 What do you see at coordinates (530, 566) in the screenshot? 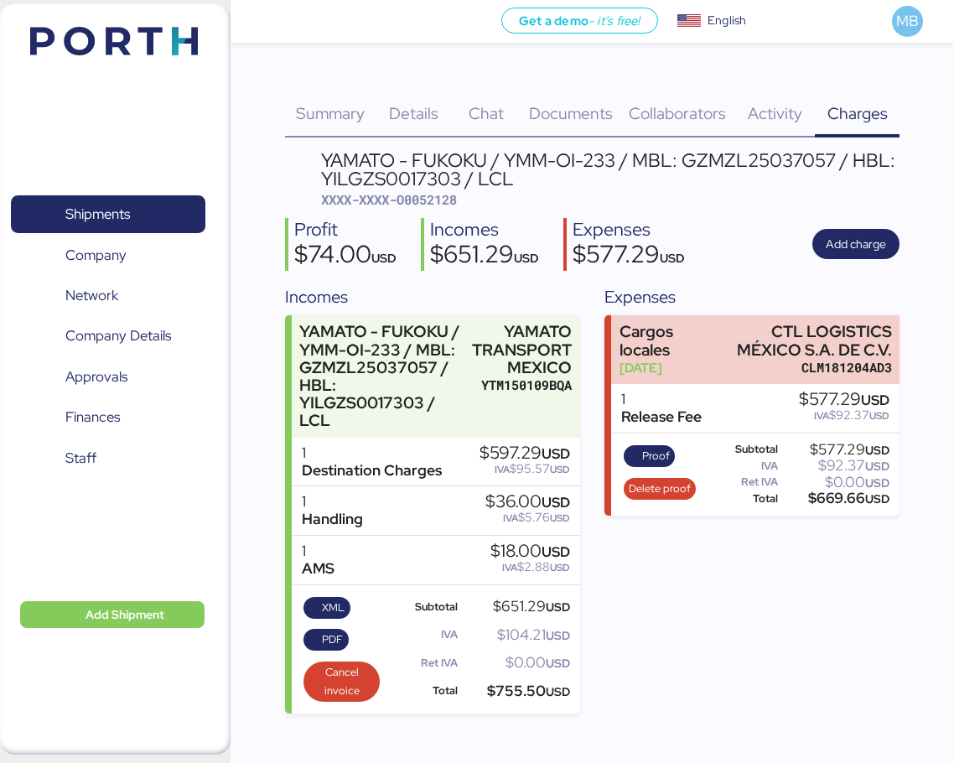
I see `div: $2.88` at bounding box center [530, 566].